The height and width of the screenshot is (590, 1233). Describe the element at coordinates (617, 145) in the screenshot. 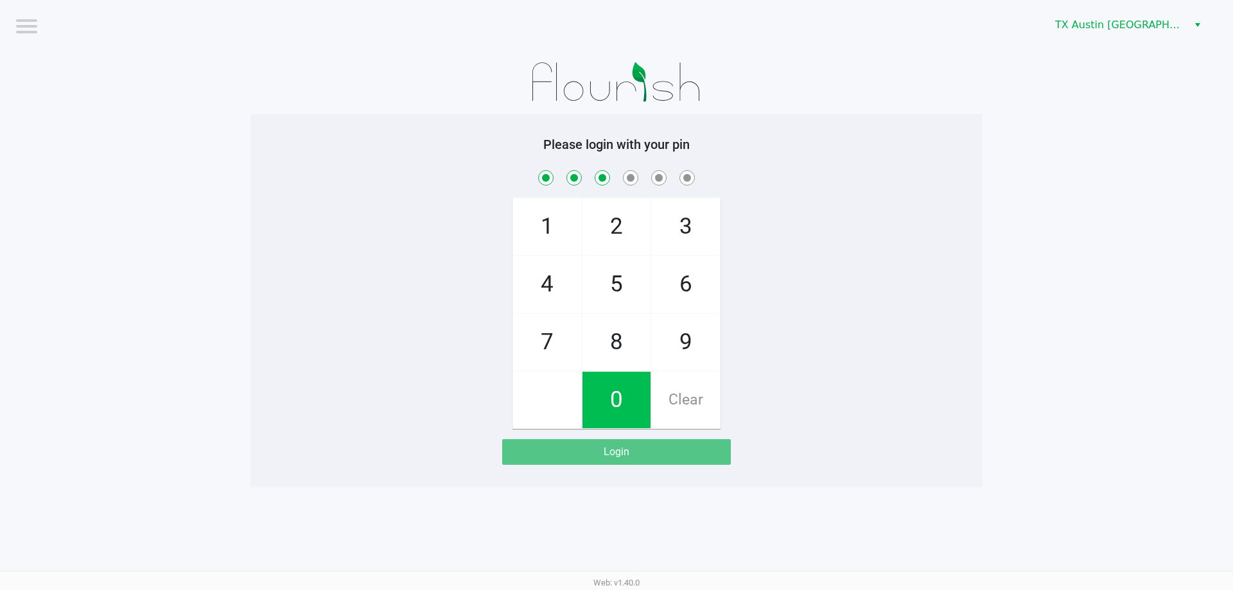

I see `h5: Please login with your pin` at that location.